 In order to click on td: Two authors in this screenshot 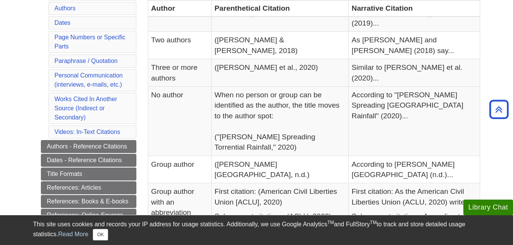, I will do `click(180, 45)`.